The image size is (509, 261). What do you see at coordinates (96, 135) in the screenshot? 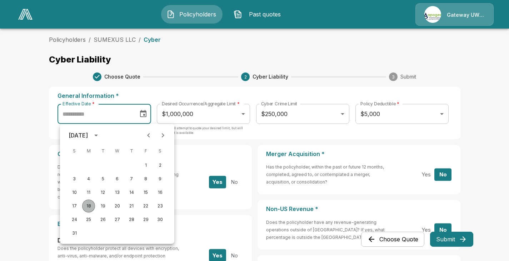
I see `button: calendar view is open, switch to year view` at bounding box center [96, 135].